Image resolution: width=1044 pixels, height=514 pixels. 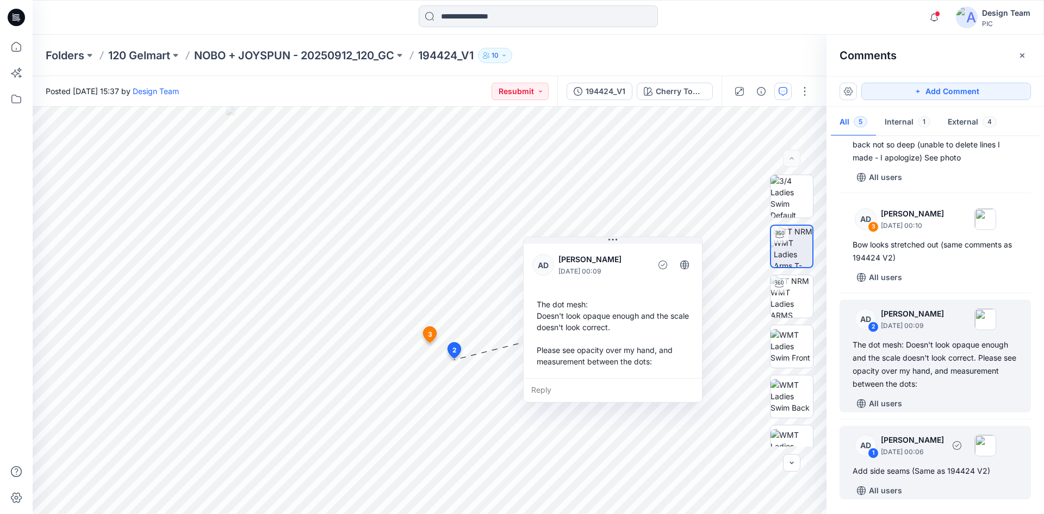 I want to click on img: WMT Ladies Swim Front, so click(x=792, y=346).